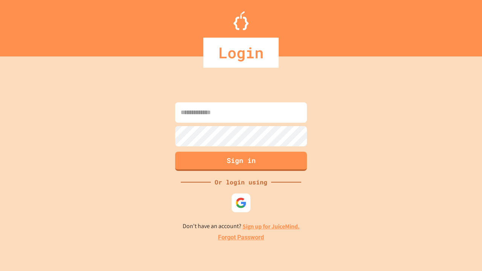  I want to click on a: Forgot Password, so click(241, 238).